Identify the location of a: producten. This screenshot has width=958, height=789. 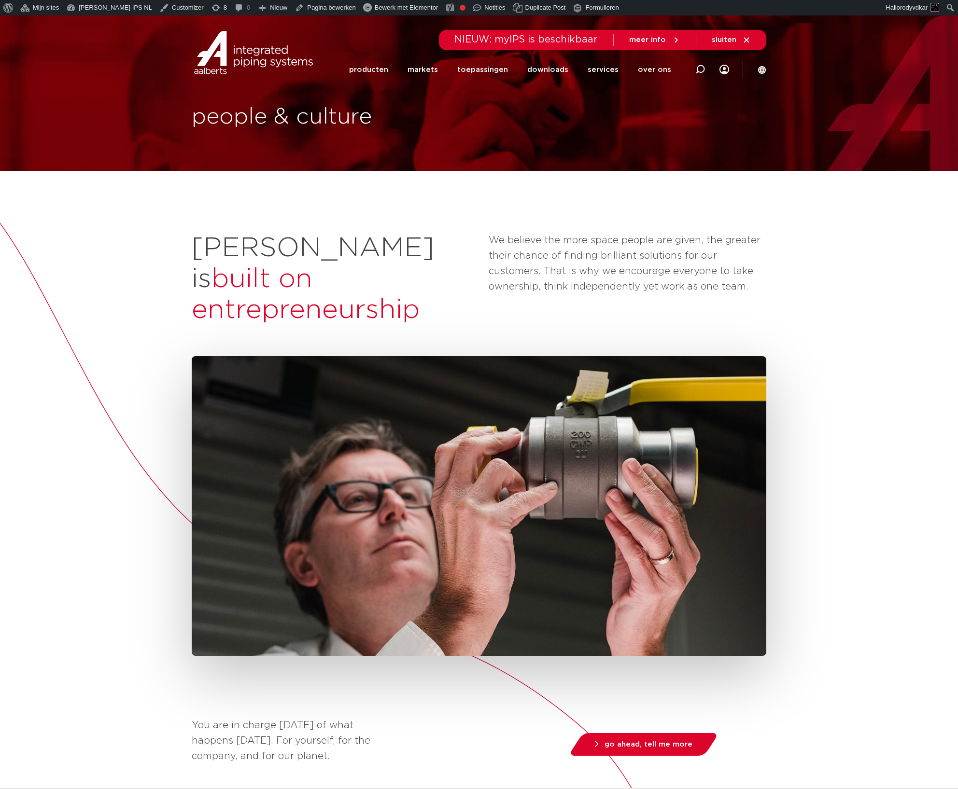
(368, 70).